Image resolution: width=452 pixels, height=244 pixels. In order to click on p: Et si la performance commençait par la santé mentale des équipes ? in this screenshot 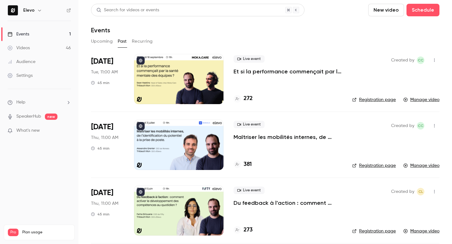, I will do `click(288, 71)`.